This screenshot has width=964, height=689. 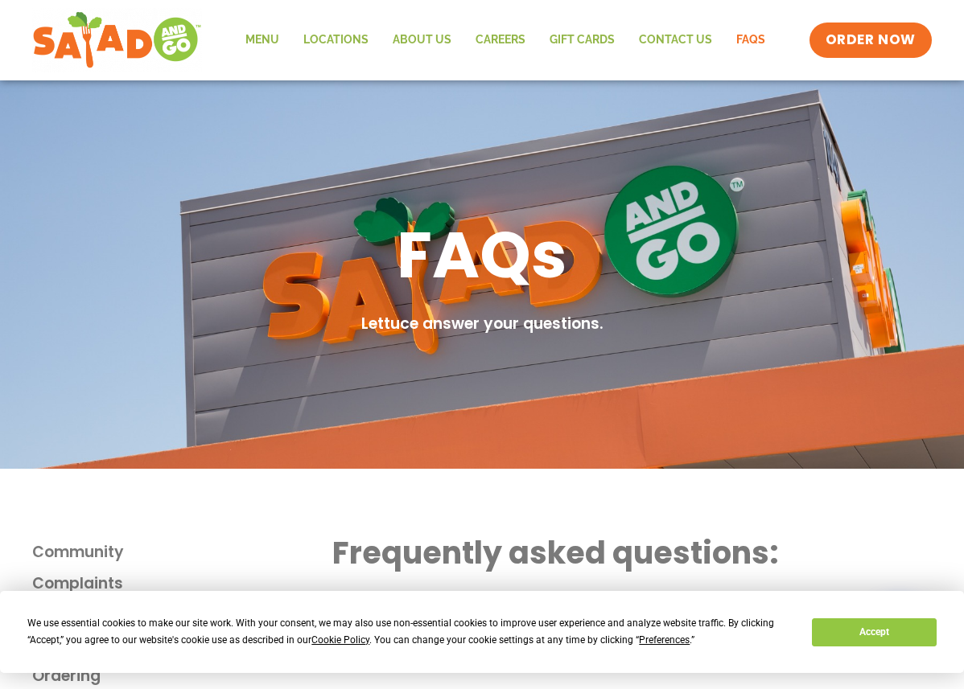 I want to click on a: Careers, so click(x=500, y=40).